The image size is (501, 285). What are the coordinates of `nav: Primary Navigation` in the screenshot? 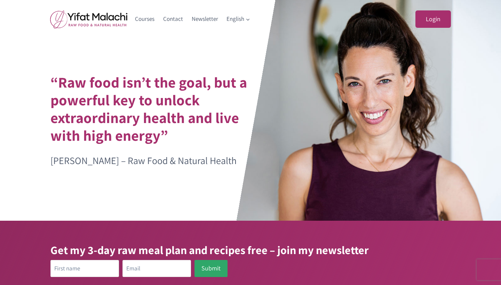 It's located at (193, 19).